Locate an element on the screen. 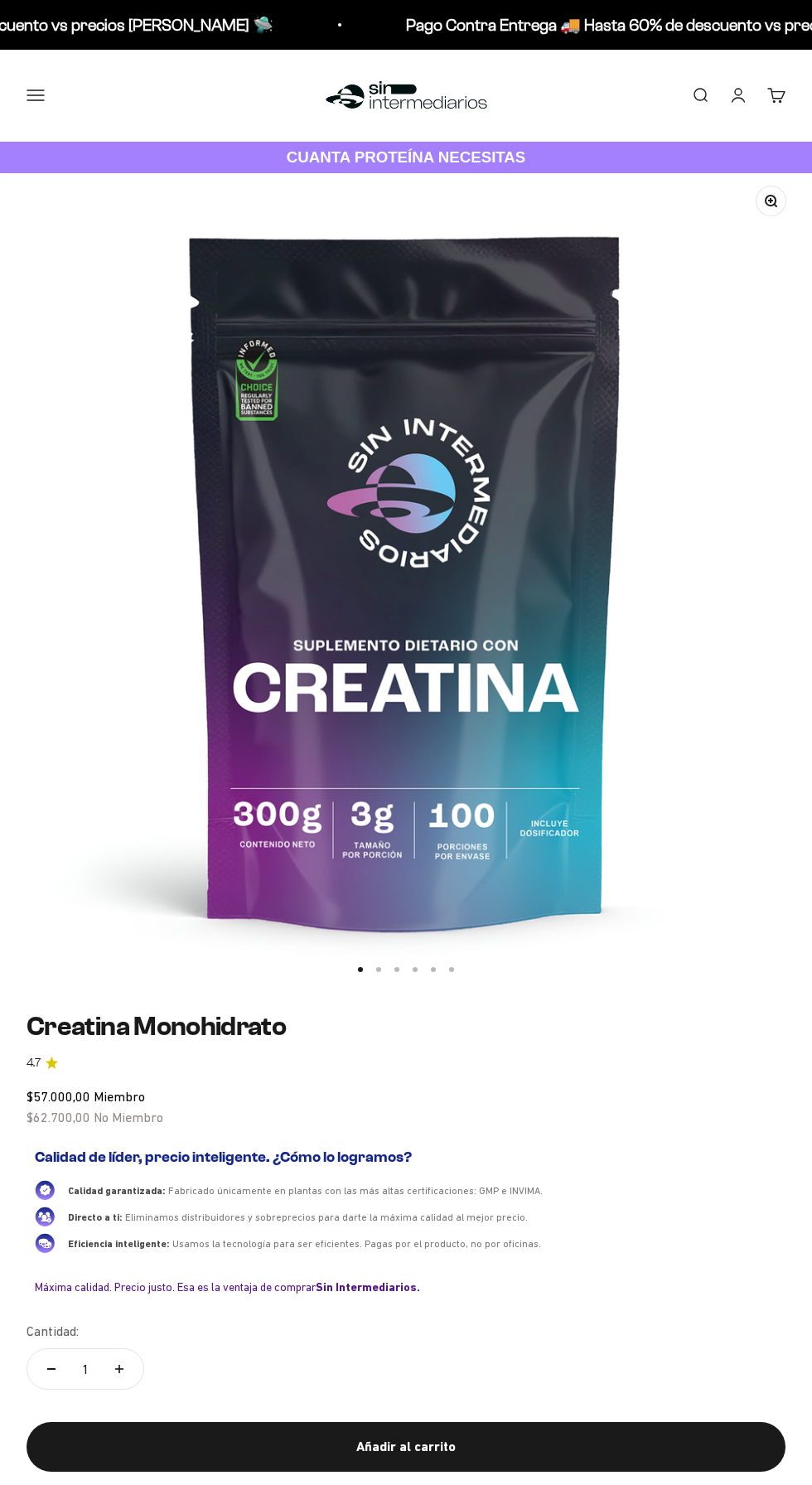 This screenshot has width=812, height=1485. img: Calidad garantizada is located at coordinates (45, 1190).